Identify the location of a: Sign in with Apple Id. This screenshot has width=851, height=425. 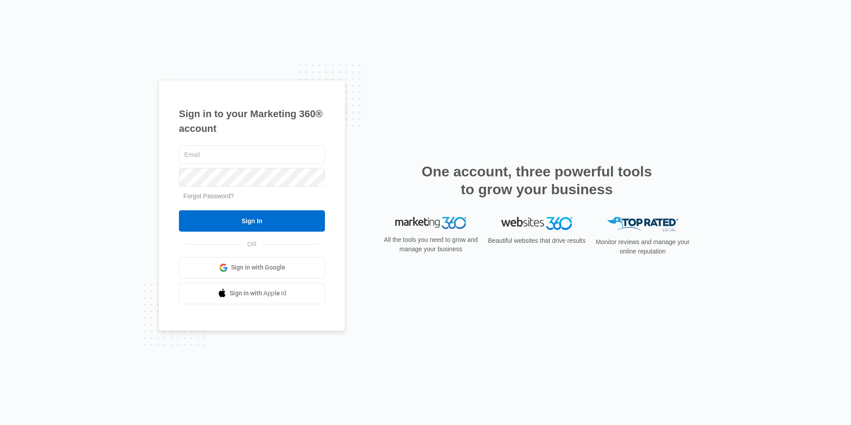
(252, 293).